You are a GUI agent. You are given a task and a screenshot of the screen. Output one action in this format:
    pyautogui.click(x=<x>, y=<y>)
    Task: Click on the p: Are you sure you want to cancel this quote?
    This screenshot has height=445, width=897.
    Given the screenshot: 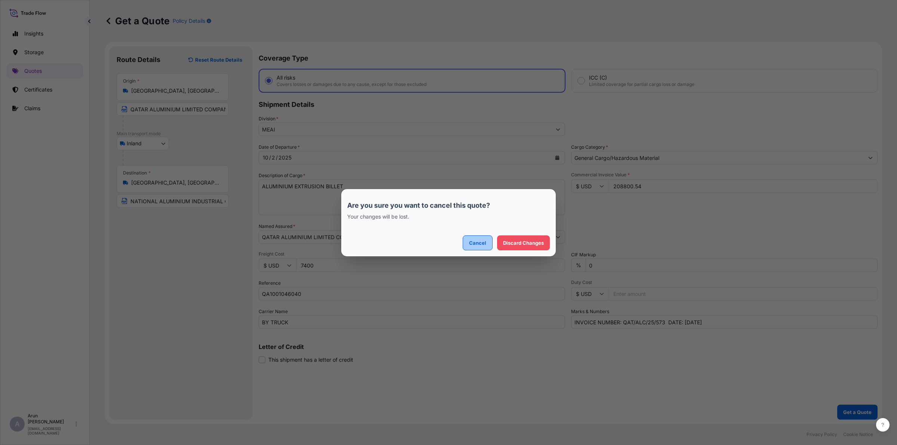 What is the action you would take?
    pyautogui.click(x=449, y=206)
    